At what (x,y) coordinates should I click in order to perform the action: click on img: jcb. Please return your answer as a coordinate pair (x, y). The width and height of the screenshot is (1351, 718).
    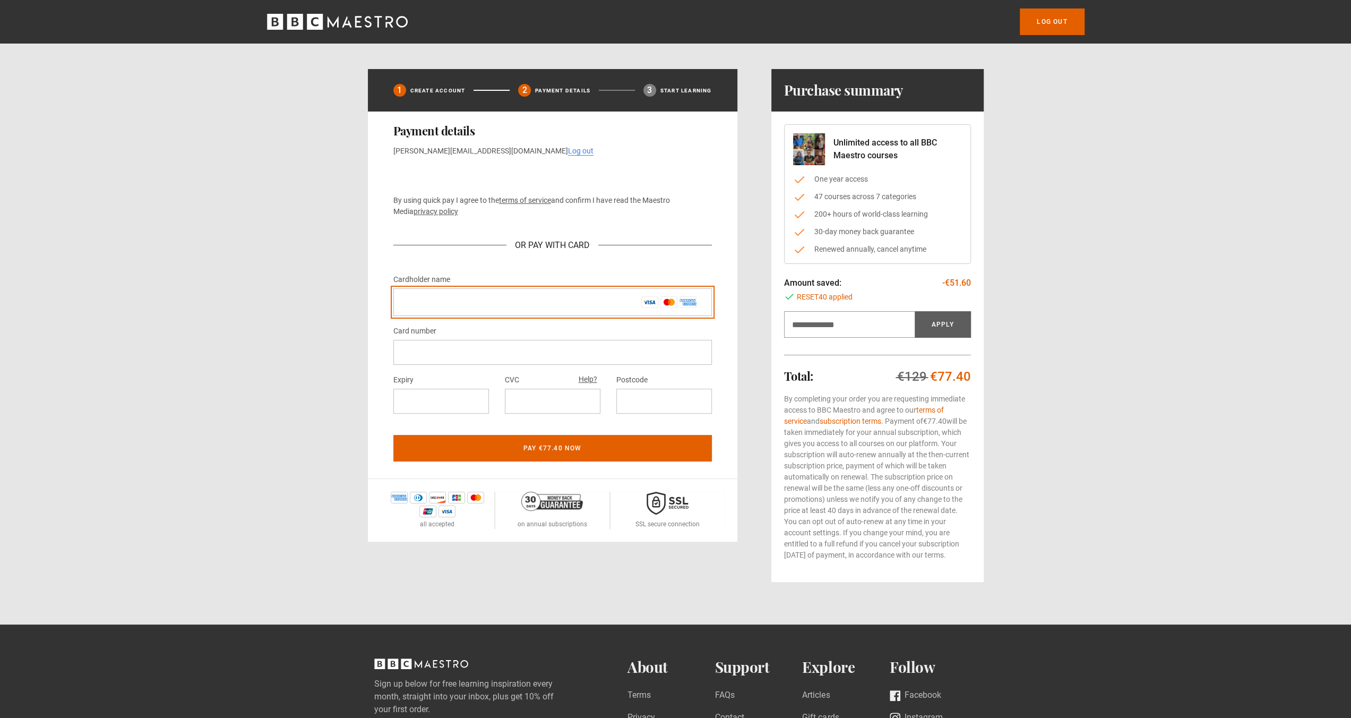
    Looking at the image, I should click on (457, 497).